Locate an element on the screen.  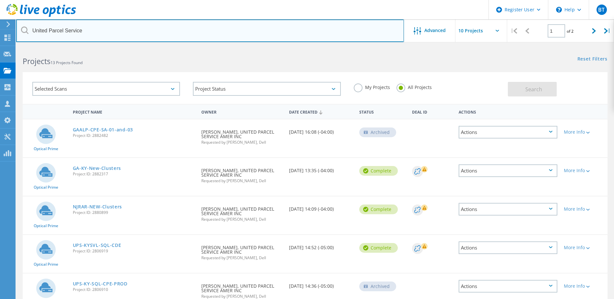
span: Advanced is located at coordinates (435, 30).